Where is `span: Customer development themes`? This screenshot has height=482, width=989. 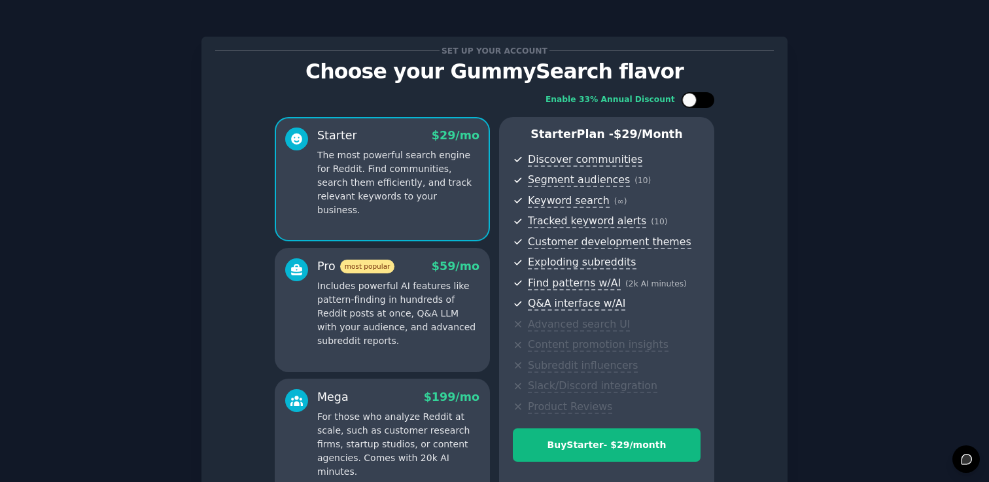
span: Customer development themes is located at coordinates (610, 242).